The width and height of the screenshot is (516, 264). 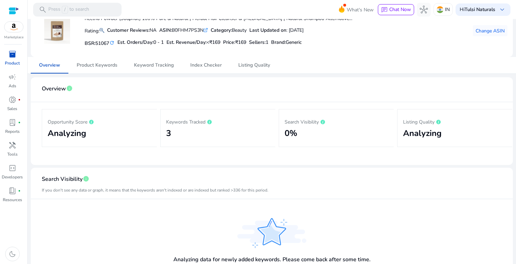 I want to click on span: inventory_2, so click(x=12, y=54).